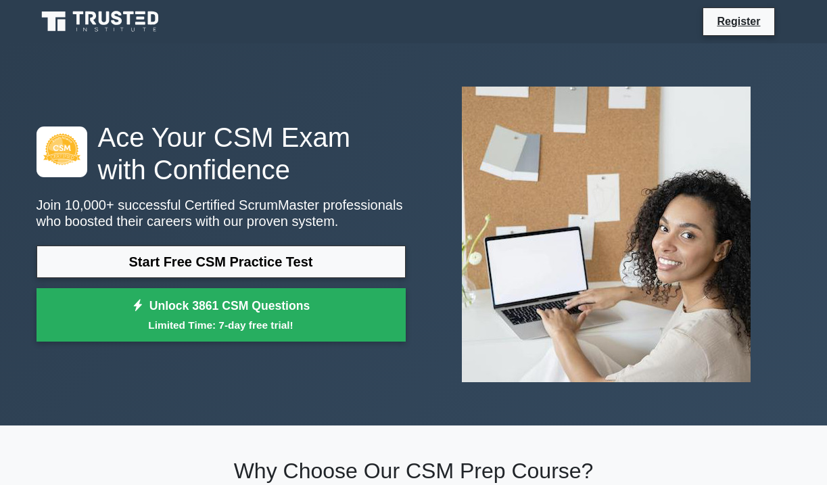 The image size is (827, 485). What do you see at coordinates (221, 262) in the screenshot?
I see `a: Start Free CSM Practice Test` at bounding box center [221, 262].